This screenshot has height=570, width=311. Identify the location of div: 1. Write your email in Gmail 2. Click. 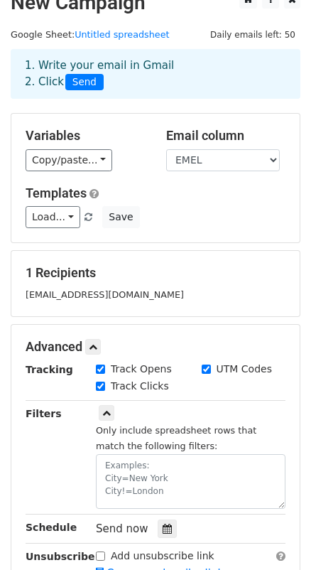
(156, 74).